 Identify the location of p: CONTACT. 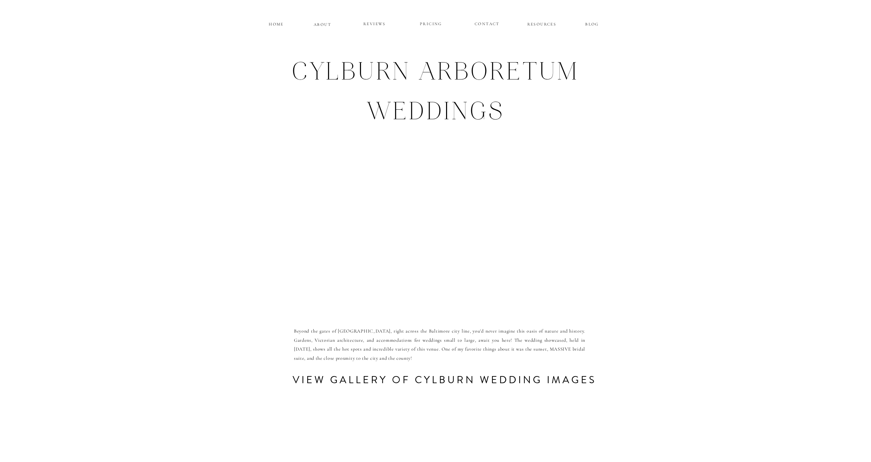
(487, 23).